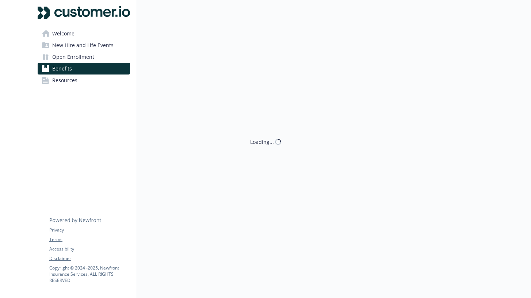 Image resolution: width=531 pixels, height=298 pixels. I want to click on span: Open Enrollment, so click(73, 57).